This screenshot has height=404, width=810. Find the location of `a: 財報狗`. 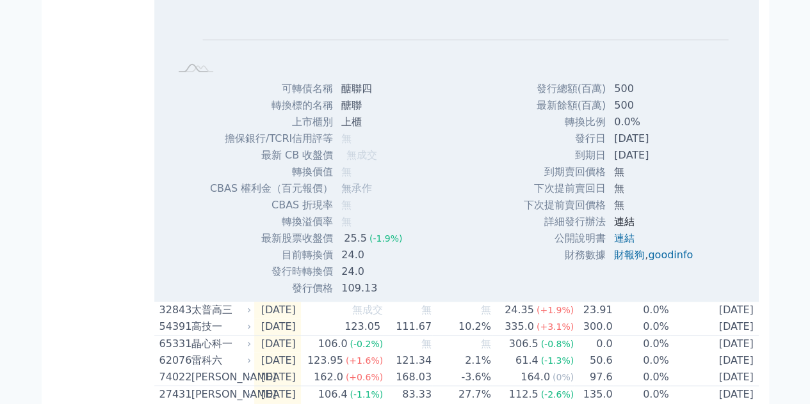

a: 財報狗 is located at coordinates (629, 255).